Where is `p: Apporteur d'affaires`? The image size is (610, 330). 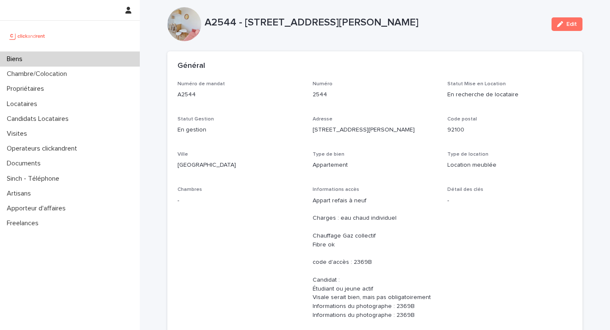
p: Apporteur d'affaires is located at coordinates (38, 208).